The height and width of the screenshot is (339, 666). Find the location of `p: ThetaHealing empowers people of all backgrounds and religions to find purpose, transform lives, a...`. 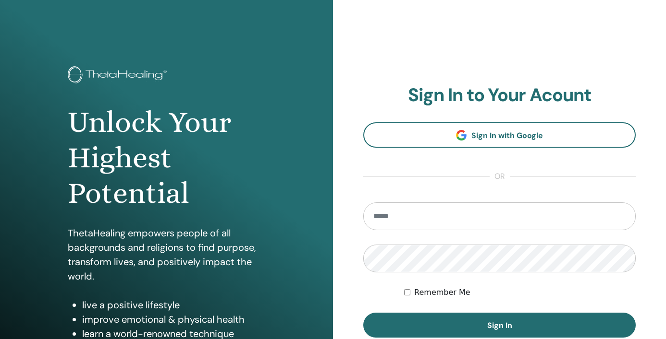

p: ThetaHealing empowers people of all backgrounds and religions to find purpose, transform lives, a... is located at coordinates (167, 255).